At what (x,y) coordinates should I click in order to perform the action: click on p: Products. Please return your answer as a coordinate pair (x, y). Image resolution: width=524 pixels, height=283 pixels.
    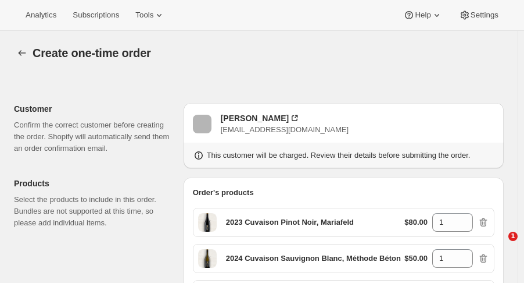
    Looking at the image, I should click on (94, 183).